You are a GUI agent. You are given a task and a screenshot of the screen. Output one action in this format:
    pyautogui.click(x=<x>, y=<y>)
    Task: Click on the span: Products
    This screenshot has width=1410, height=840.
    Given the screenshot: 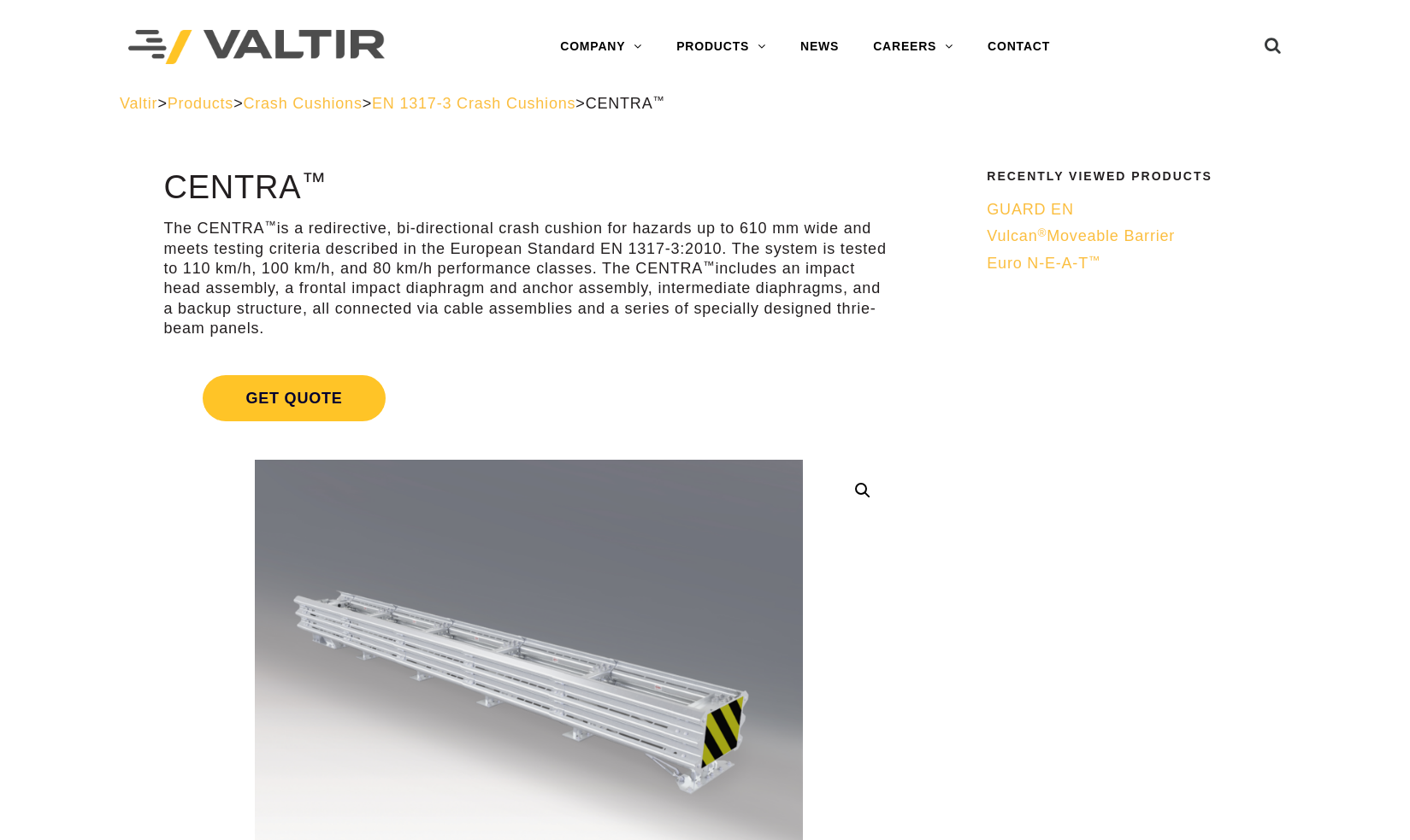 What is the action you would take?
    pyautogui.click(x=200, y=104)
    